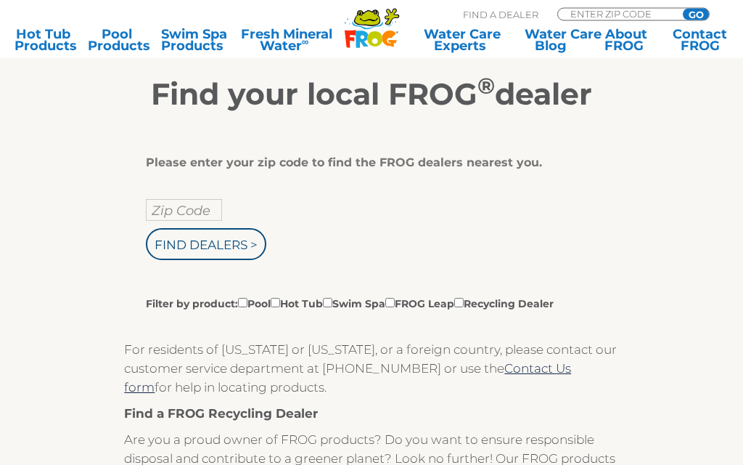 Image resolution: width=743 pixels, height=465 pixels. What do you see at coordinates (462, 40) in the screenshot?
I see `a: Water CareExperts` at bounding box center [462, 40].